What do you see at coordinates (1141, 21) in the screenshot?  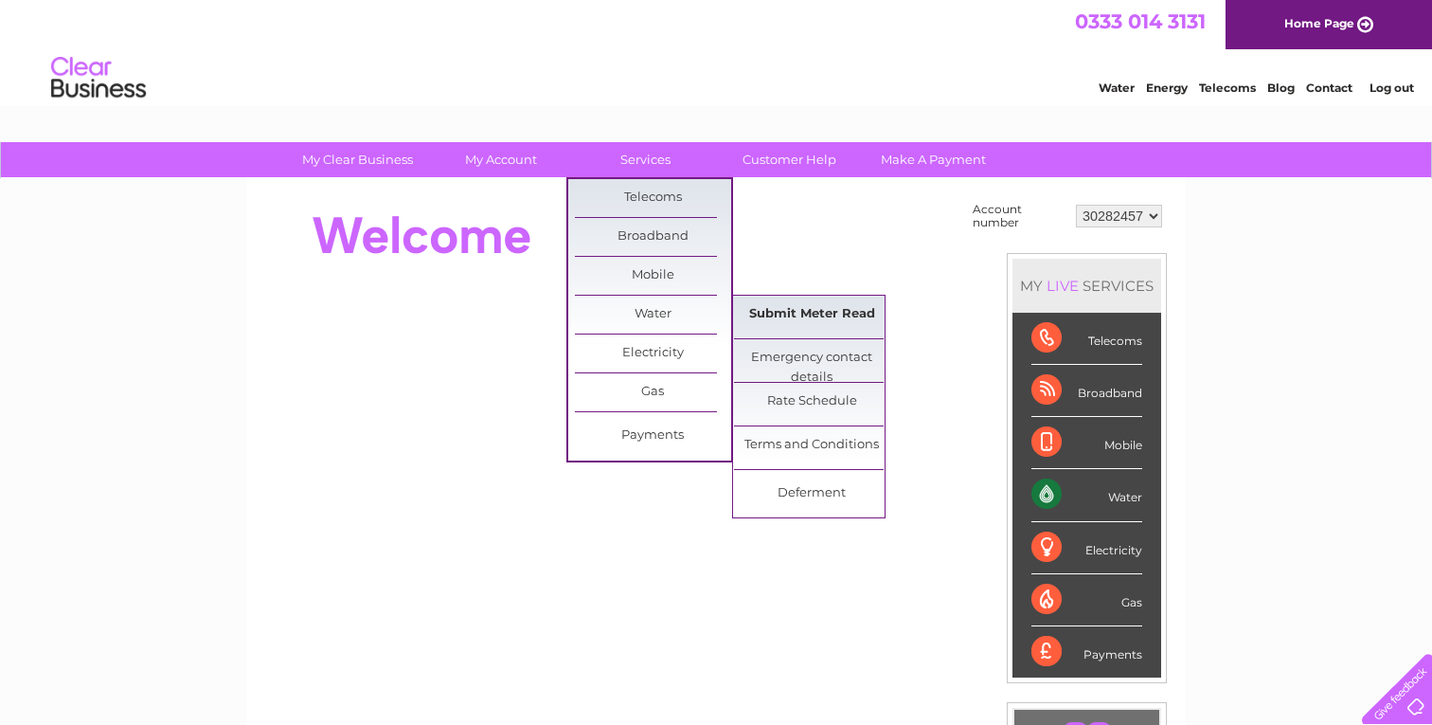 I see `span: 0333 014 3131` at bounding box center [1141, 21].